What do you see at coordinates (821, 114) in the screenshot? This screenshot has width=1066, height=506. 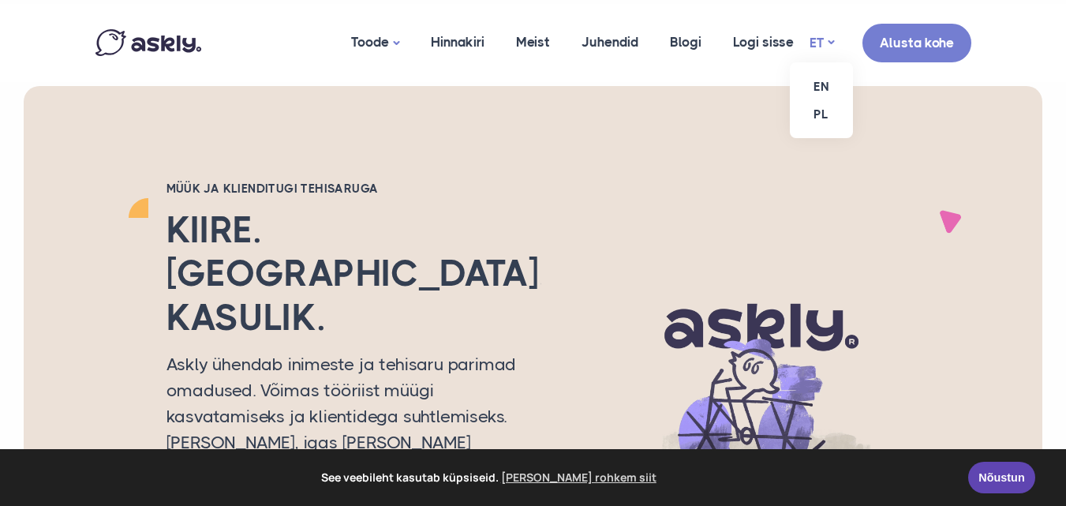 I see `a: PL` at bounding box center [821, 114].